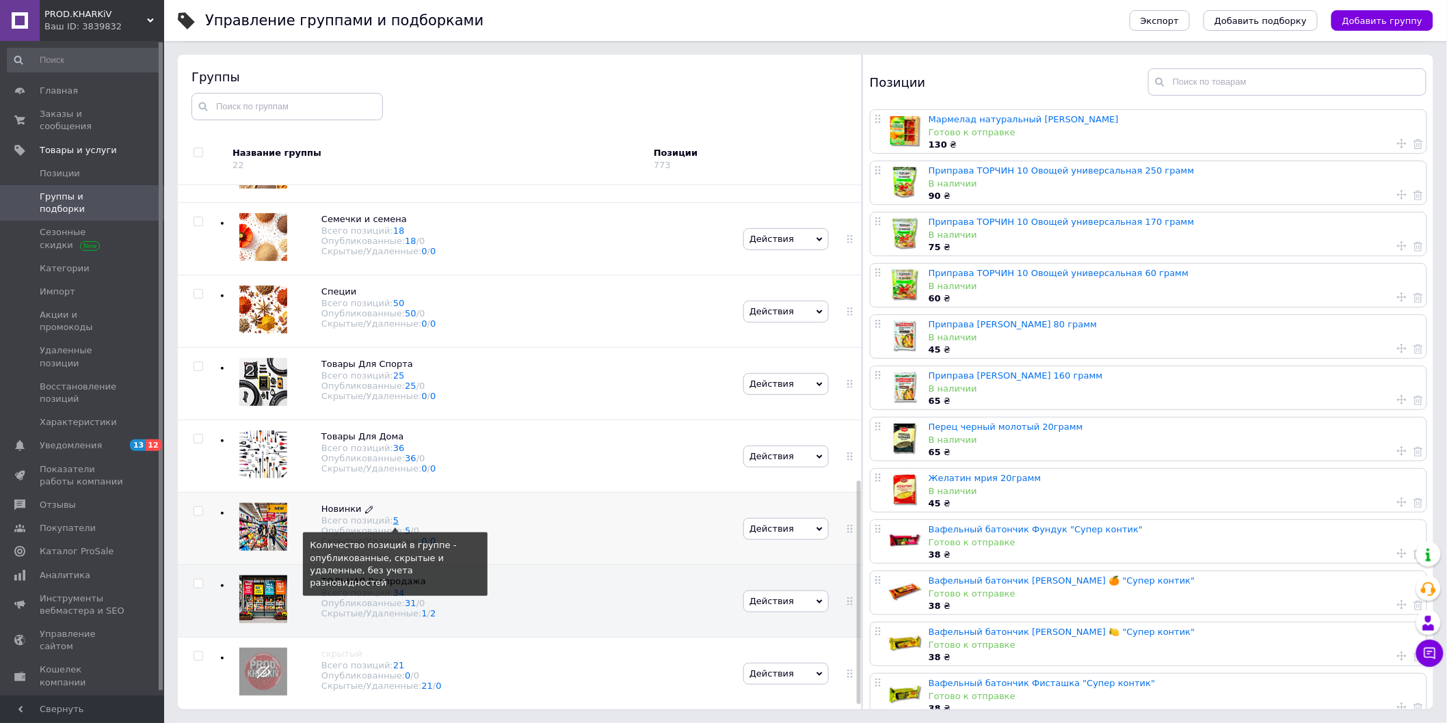 The height and width of the screenshot is (723, 1447). I want to click on span: Аналитика, so click(65, 576).